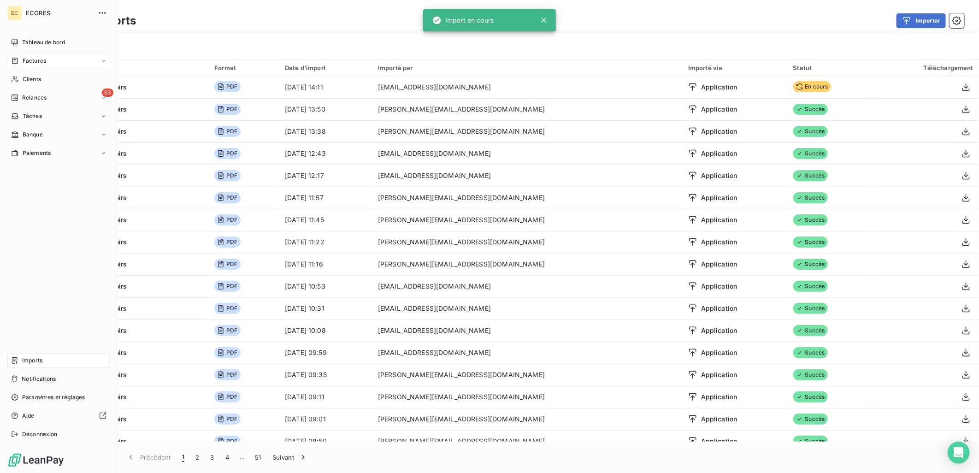 This screenshot has height=473, width=979. I want to click on img: Logo LeanPay, so click(36, 460).